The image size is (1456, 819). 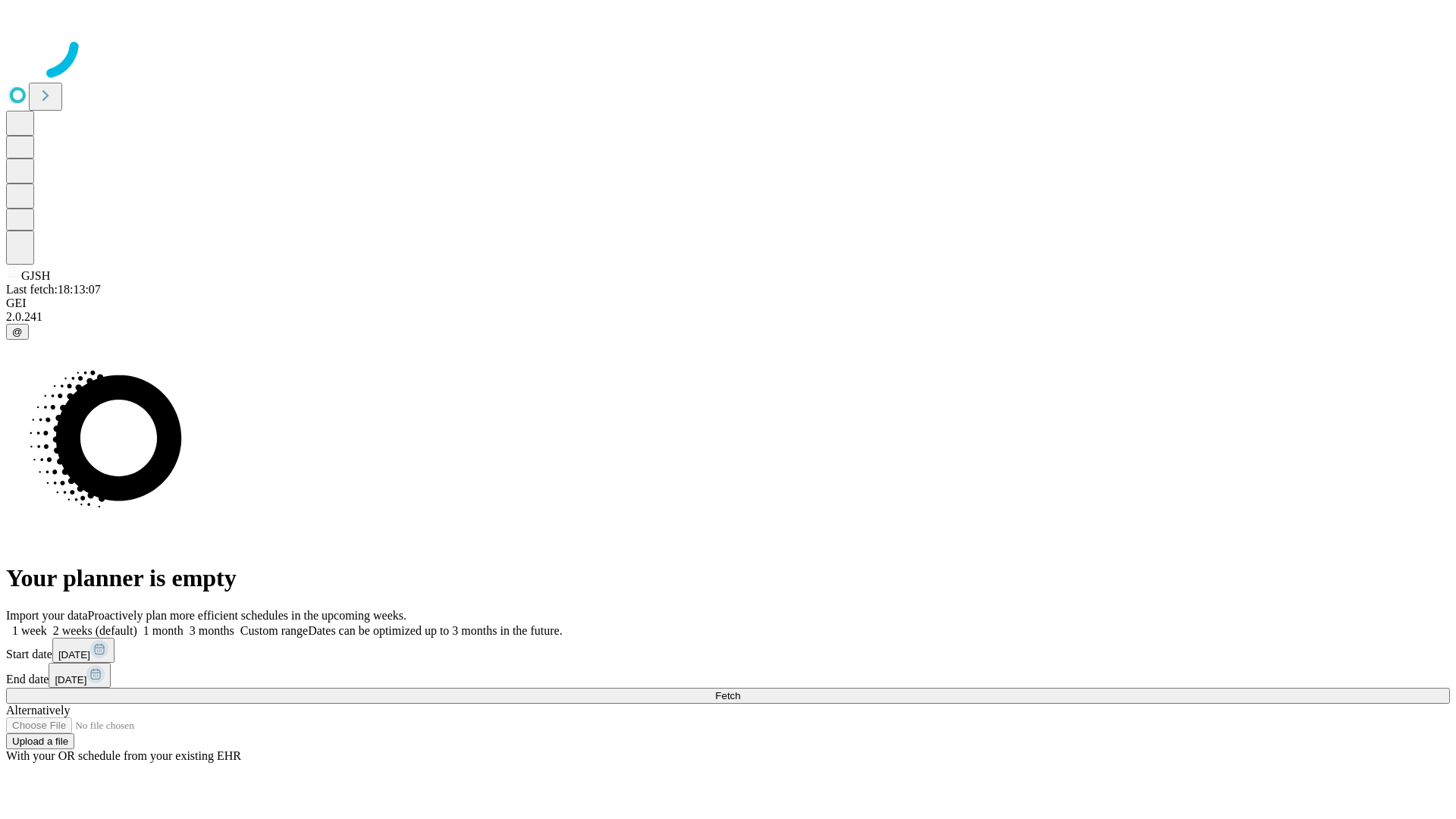 I want to click on div: GEI, so click(x=728, y=304).